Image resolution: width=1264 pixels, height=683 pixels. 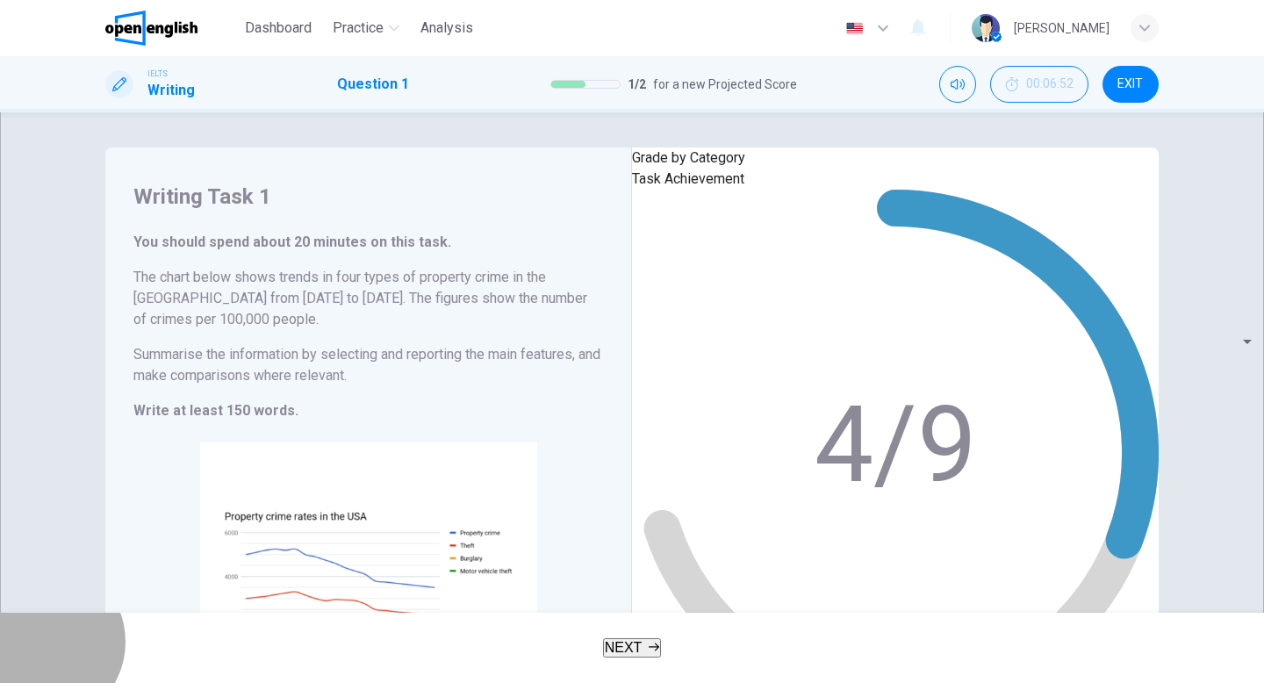 I want to click on span: Task Achievement, so click(x=688, y=178).